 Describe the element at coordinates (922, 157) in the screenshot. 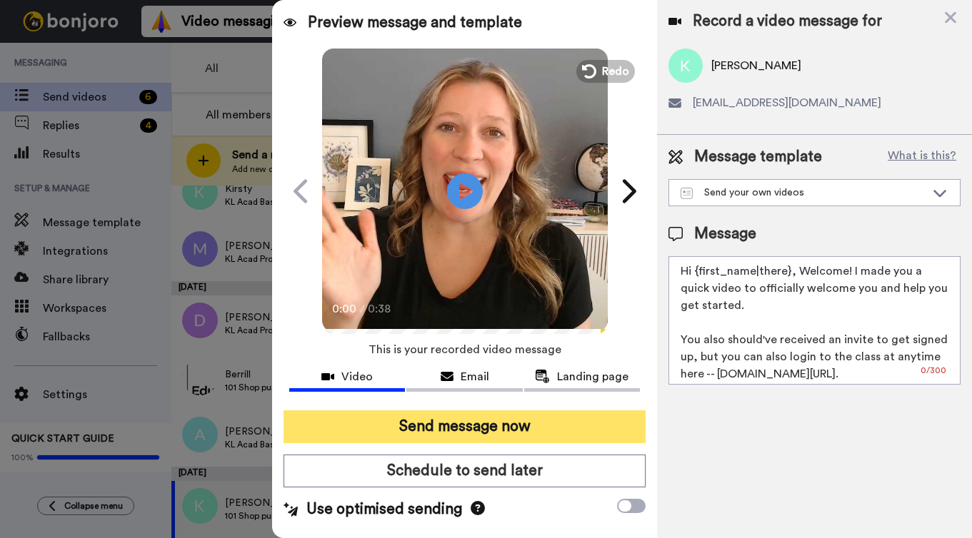

I see `button: What is this?` at that location.